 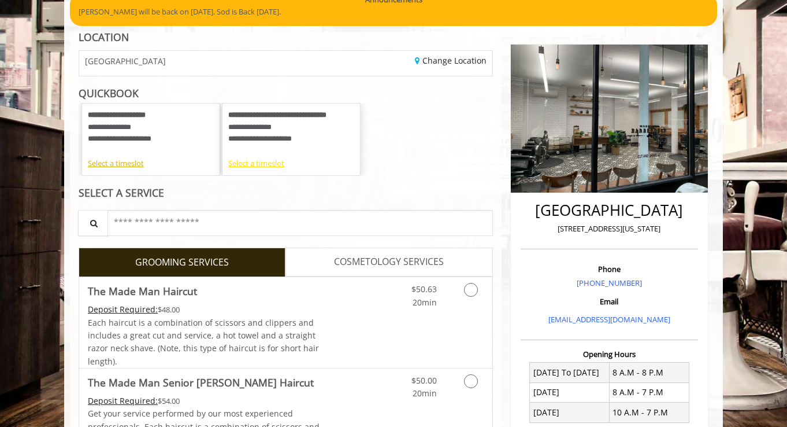 What do you see at coordinates (109, 93) in the screenshot?
I see `b: QUICKBOOK` at bounding box center [109, 93].